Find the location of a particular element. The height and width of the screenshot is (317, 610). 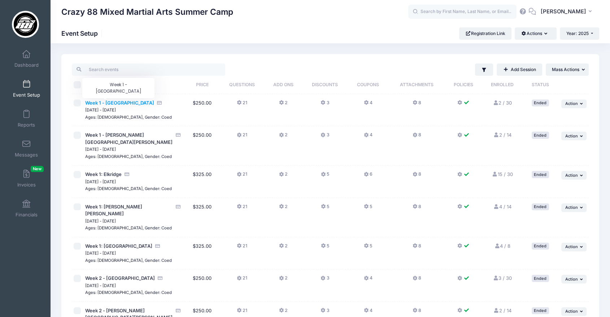

a: Reports is located at coordinates (26, 119).